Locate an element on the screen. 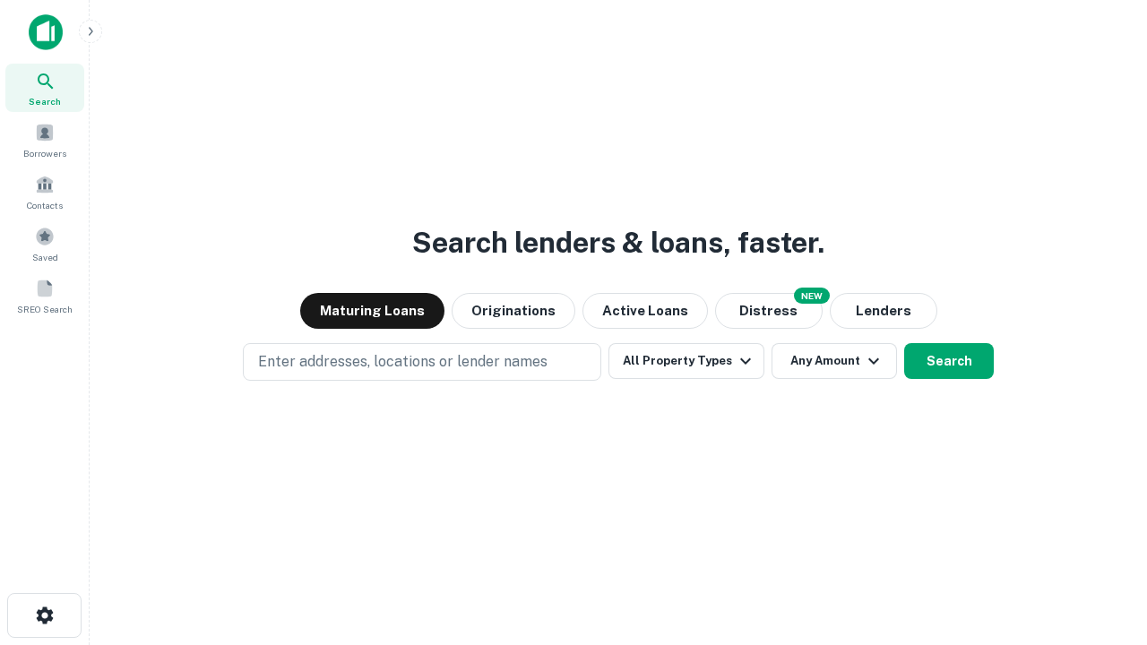 Image resolution: width=1147 pixels, height=645 pixels. button: Originations is located at coordinates (514, 311).